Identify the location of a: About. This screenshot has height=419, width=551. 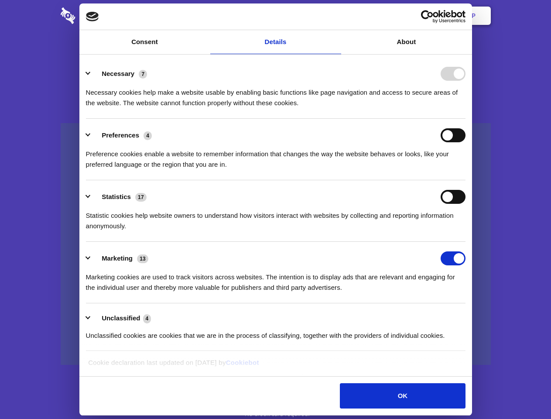
(407, 42).